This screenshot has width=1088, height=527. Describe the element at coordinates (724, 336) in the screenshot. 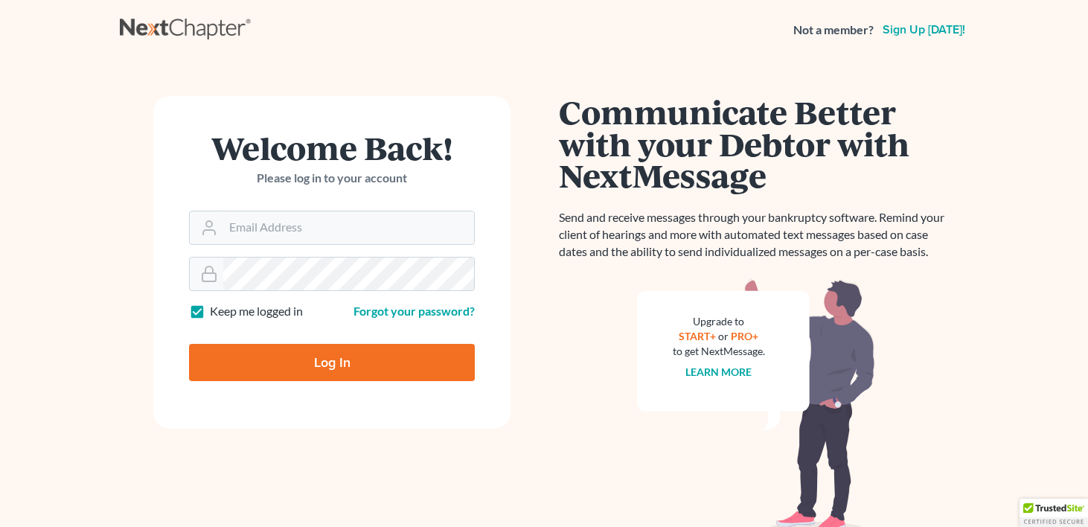

I see `span: or` at that location.